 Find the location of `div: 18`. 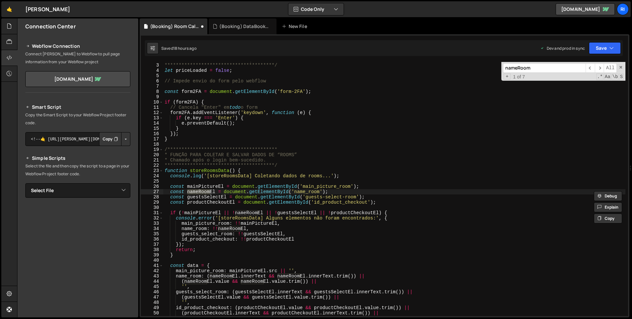

div: 18 is located at coordinates (152, 144).